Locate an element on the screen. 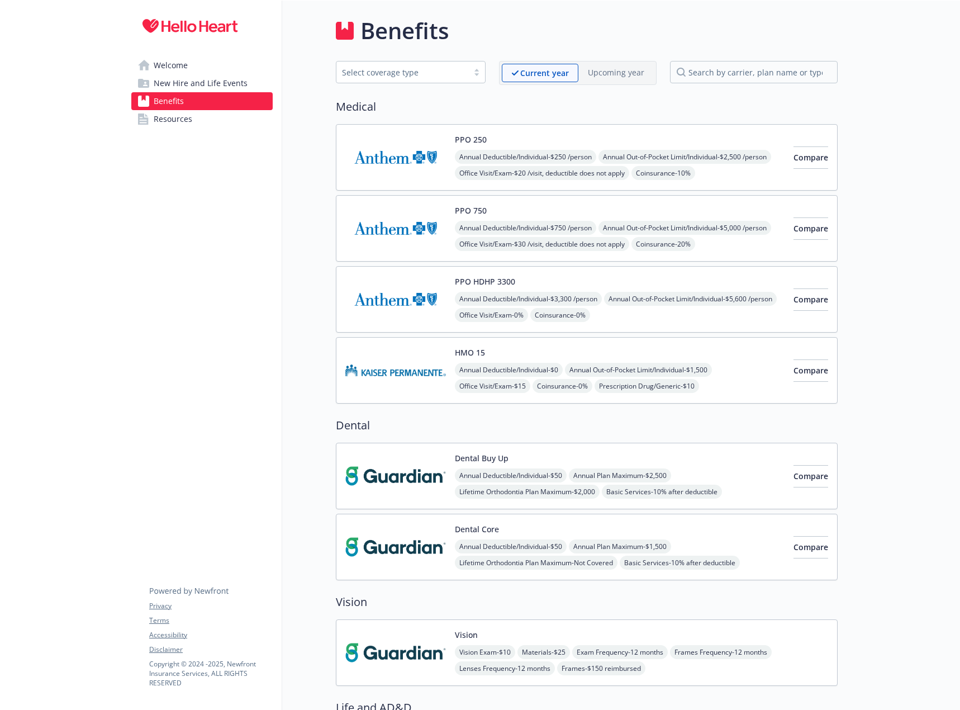 Image resolution: width=960 pixels, height=710 pixels. span: Office Visit/Exam - 0% is located at coordinates (491, 315).